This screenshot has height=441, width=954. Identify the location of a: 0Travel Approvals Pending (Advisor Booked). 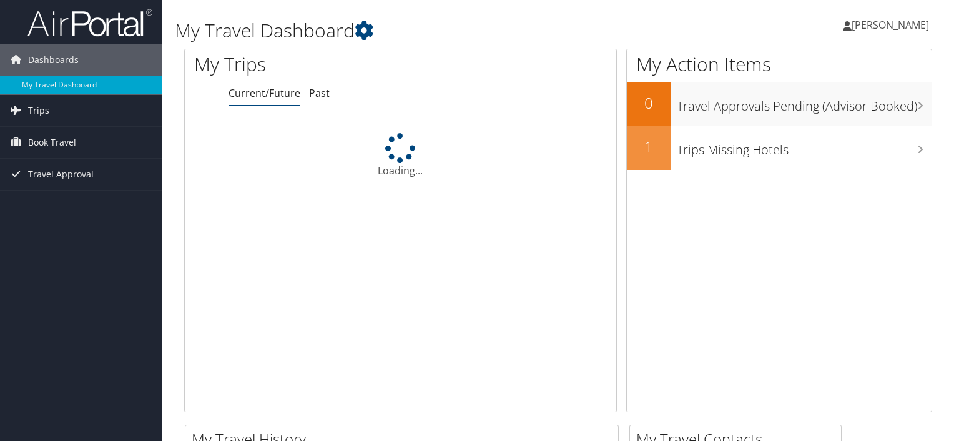
(779, 104).